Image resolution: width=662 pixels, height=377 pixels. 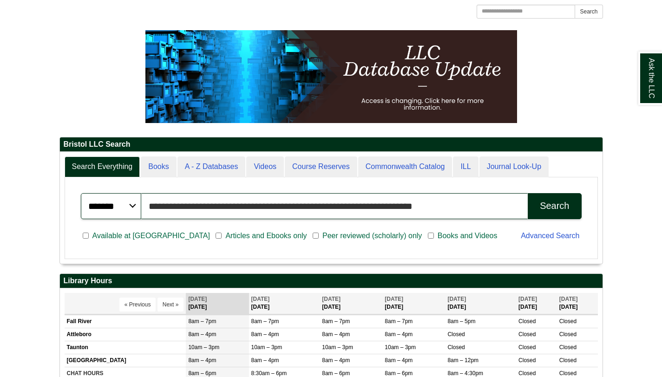 What do you see at coordinates (266, 236) in the screenshot?
I see `span: Articles and Ebooks only` at bounding box center [266, 236].